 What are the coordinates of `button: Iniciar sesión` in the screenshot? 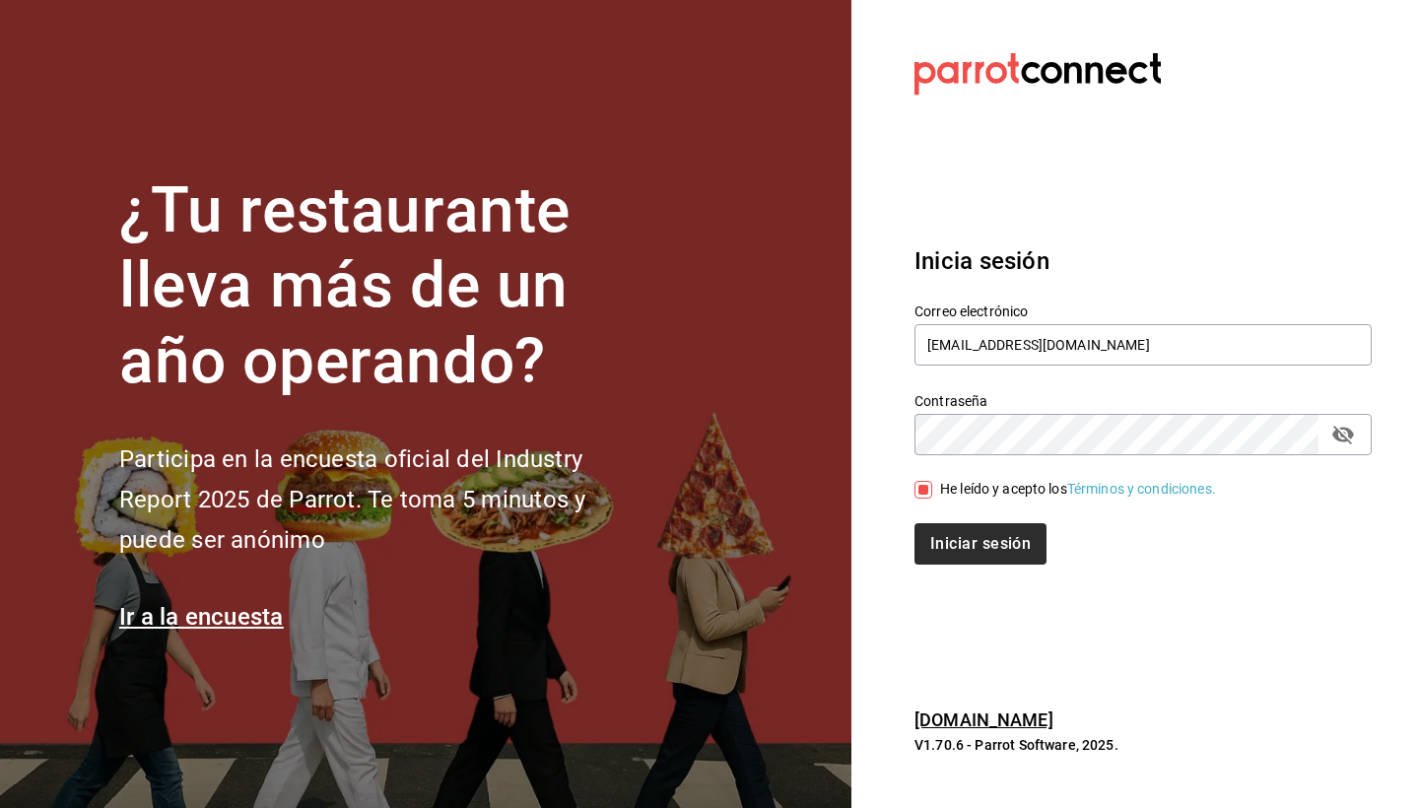 It's located at (980, 544).